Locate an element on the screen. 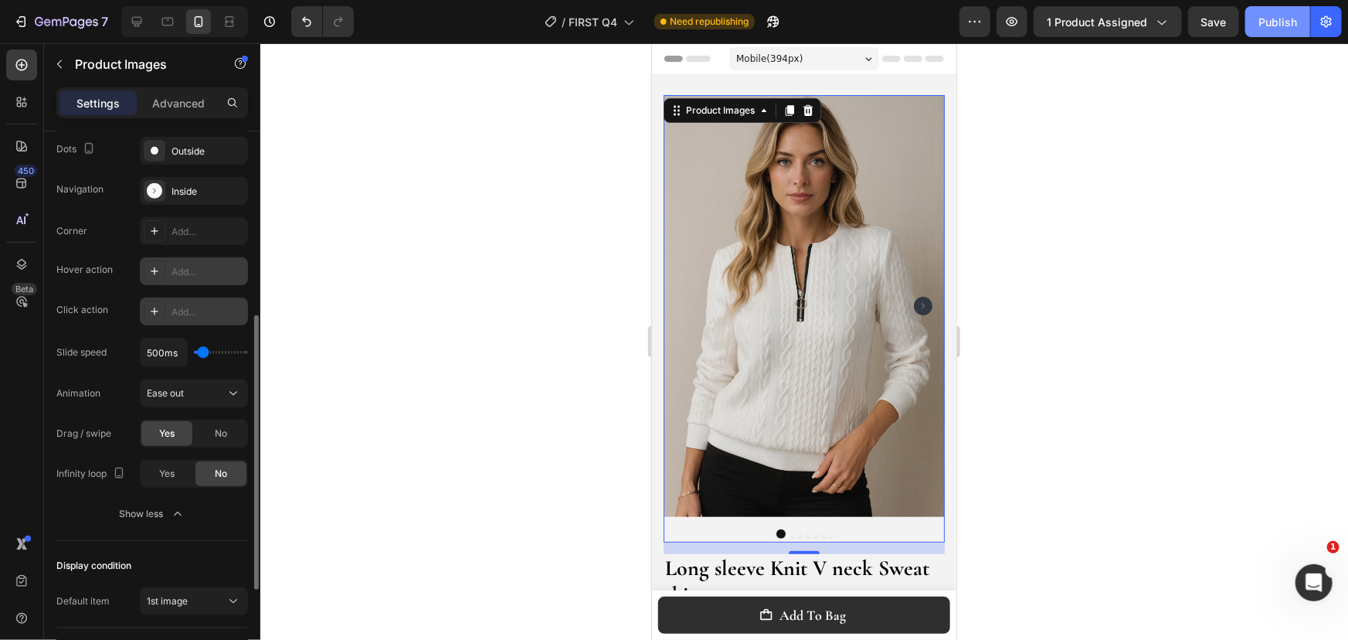  div: Display condition is located at coordinates (93, 565).